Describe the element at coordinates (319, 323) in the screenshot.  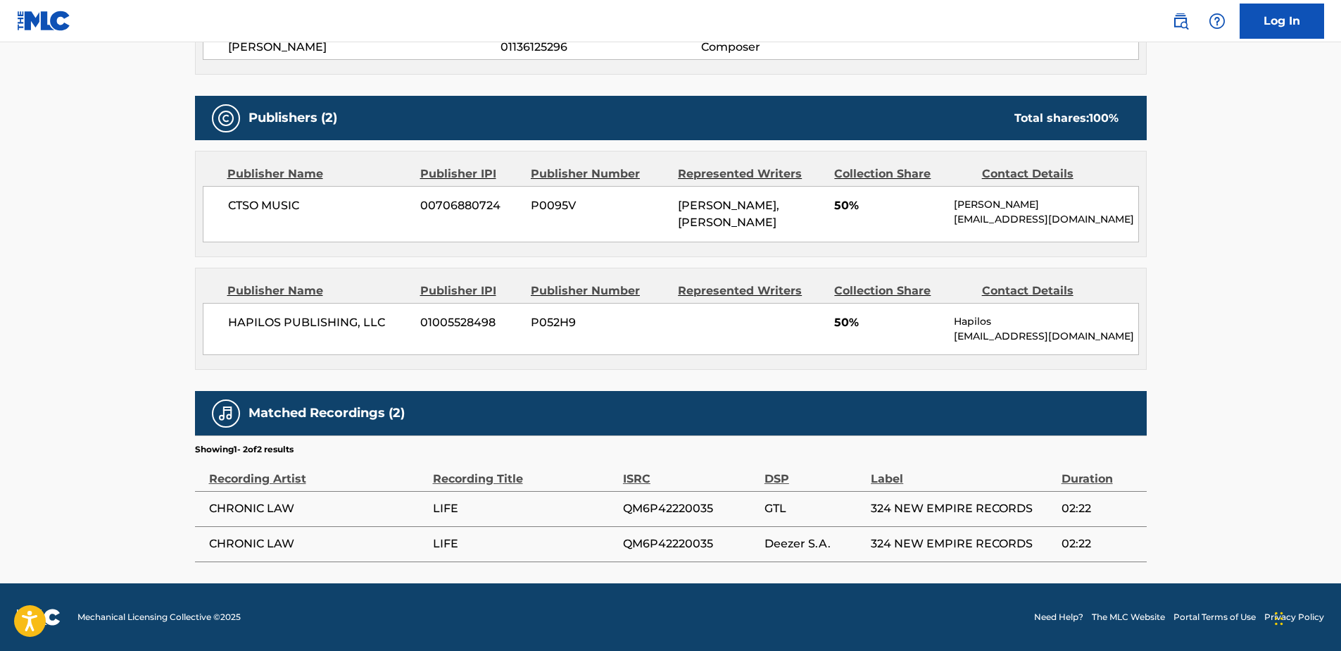
I see `span: HAPILOS PUBLISHING, LLC` at that location.